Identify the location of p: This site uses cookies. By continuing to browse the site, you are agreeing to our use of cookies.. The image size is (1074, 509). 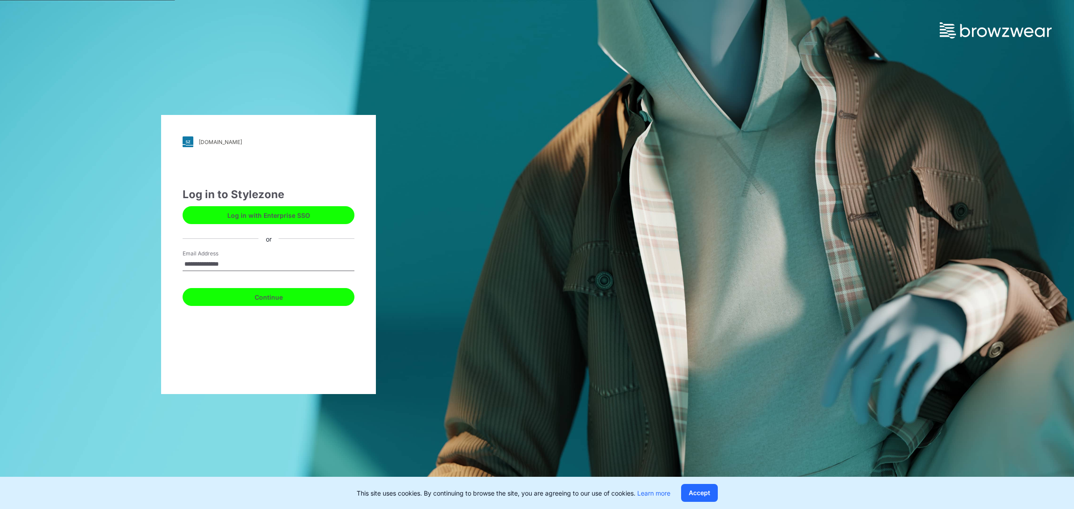
(513, 493).